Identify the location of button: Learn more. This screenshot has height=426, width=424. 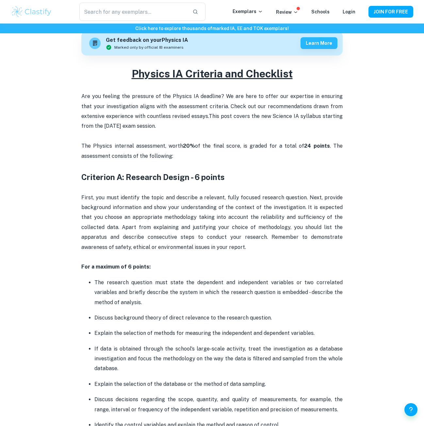
(319, 43).